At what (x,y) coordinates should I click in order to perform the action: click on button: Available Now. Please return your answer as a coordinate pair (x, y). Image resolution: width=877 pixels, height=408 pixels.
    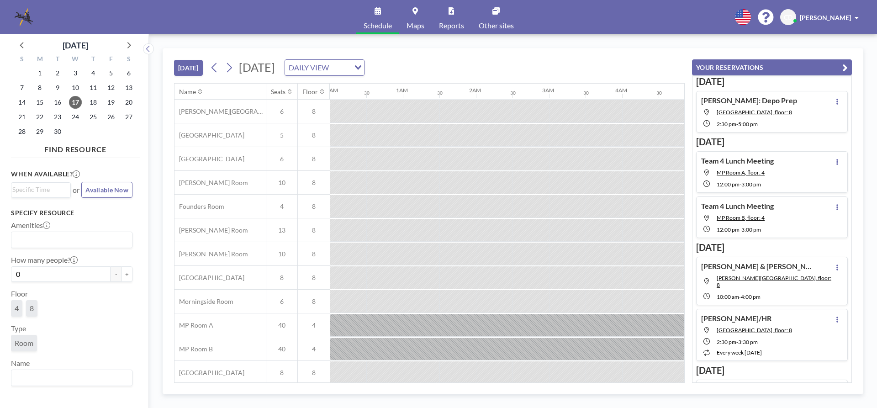
    Looking at the image, I should click on (107, 190).